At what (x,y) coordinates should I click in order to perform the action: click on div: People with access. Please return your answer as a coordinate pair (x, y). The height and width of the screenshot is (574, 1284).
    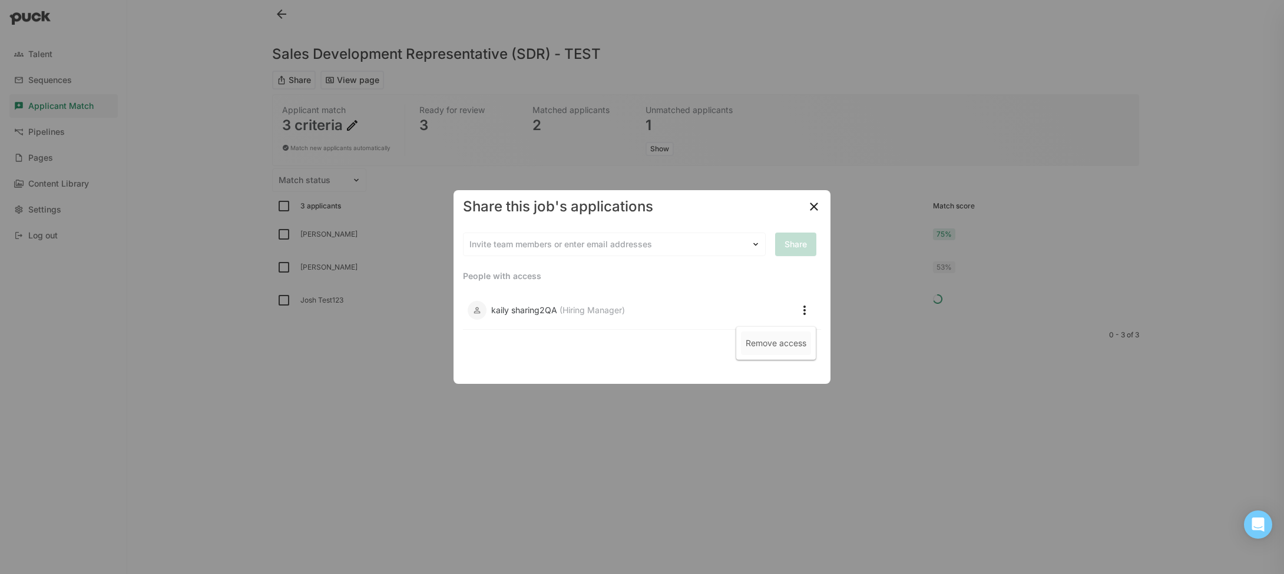
    Looking at the image, I should click on (642, 276).